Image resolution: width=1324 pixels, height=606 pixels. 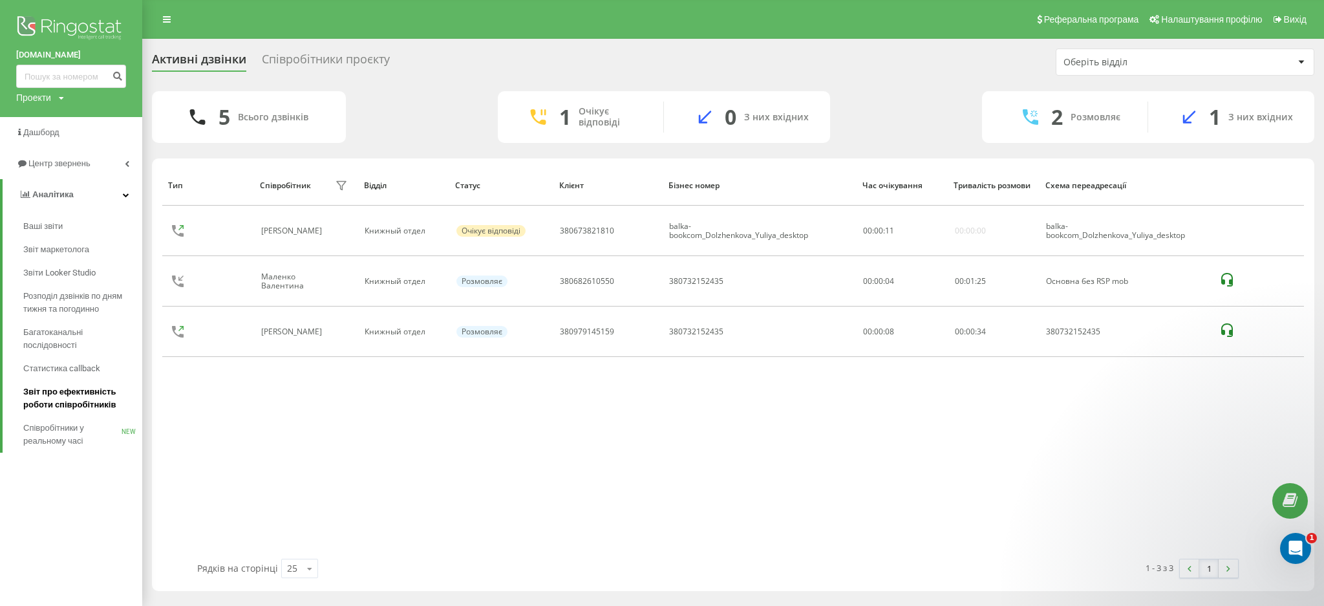 I want to click on a: Багатоканальні послідовності, so click(x=83, y=339).